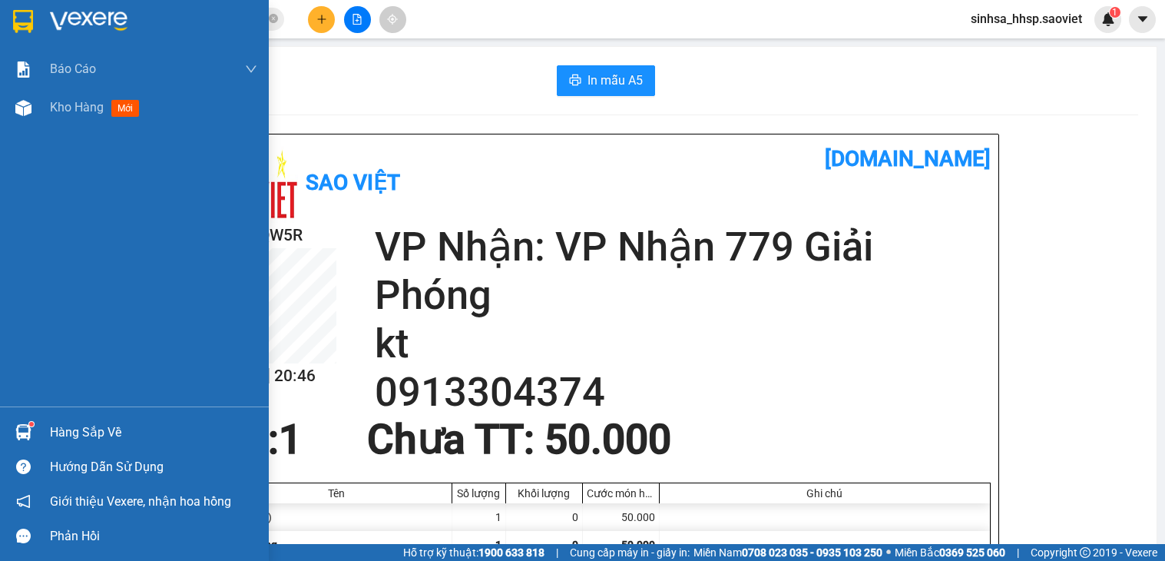 The width and height of the screenshot is (1165, 561). What do you see at coordinates (630, 552) in the screenshot?
I see `span: Cung cấp máy in - giấy in:` at bounding box center [630, 552].